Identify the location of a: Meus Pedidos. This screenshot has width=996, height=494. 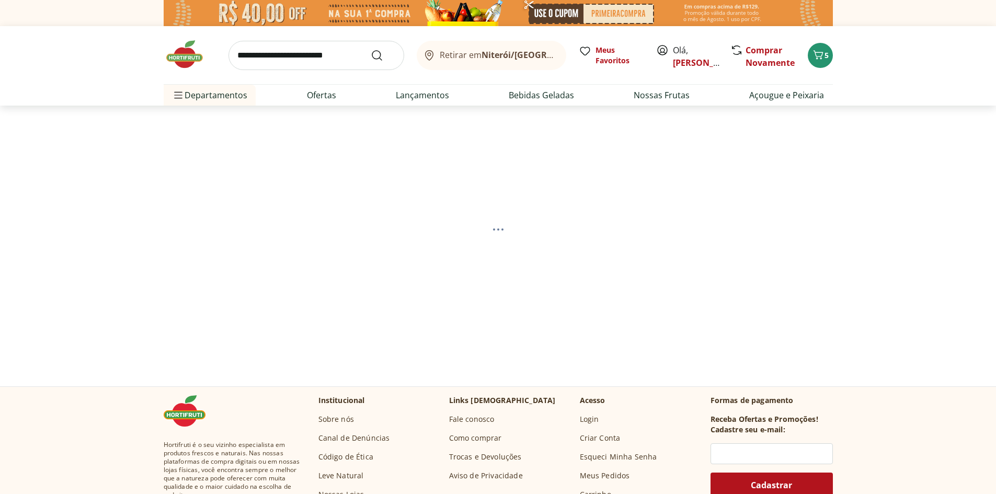
(605, 476).